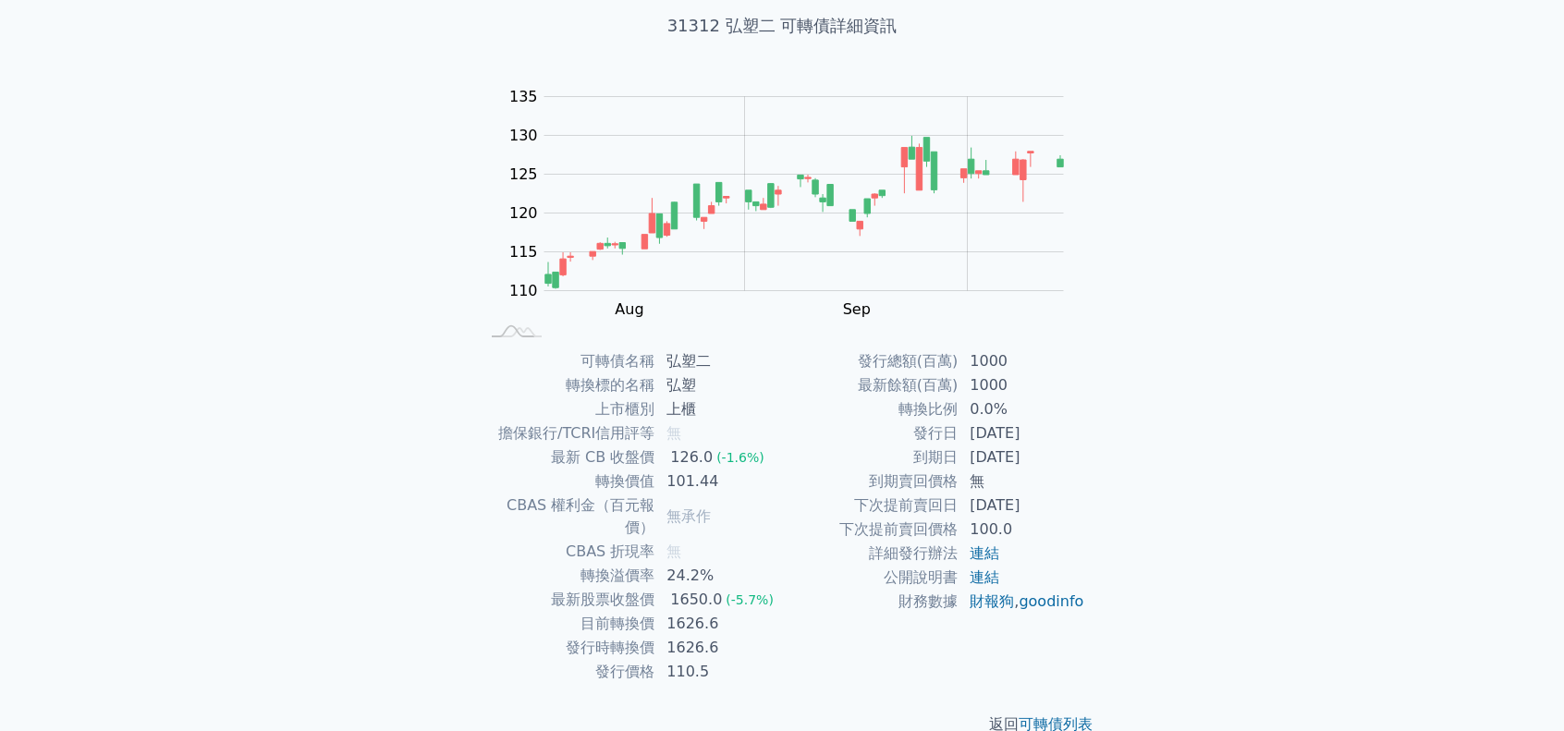 Image resolution: width=1564 pixels, height=731 pixels. What do you see at coordinates (870, 457) in the screenshot?
I see `td: 到期日` at bounding box center [870, 457].